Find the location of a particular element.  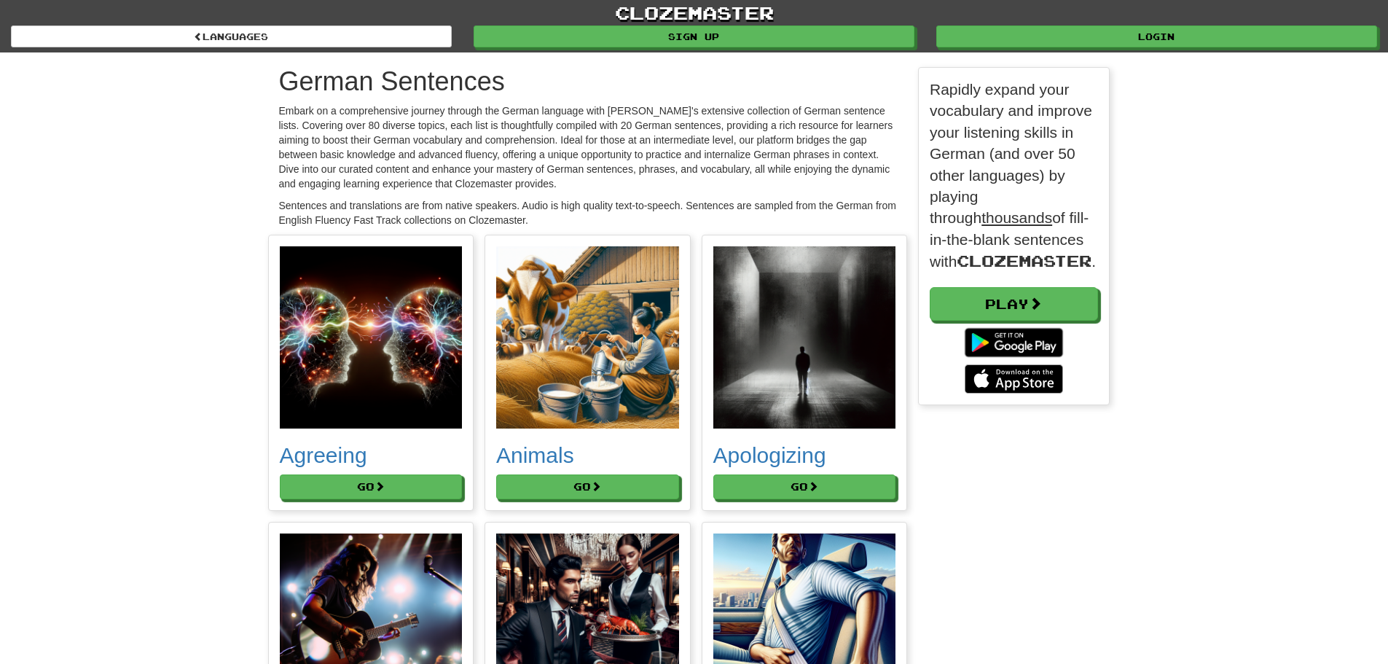

u: thousands is located at coordinates (1016, 217).